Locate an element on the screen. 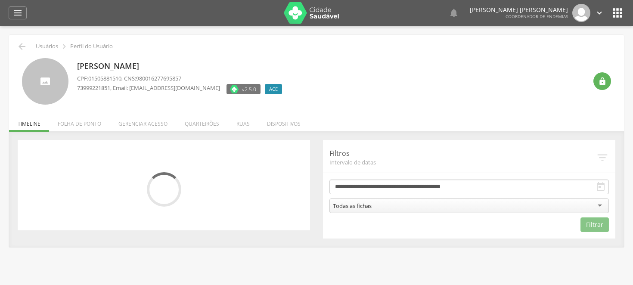 Image resolution: width=633 pixels, height=285 pixels. li: Folha de ponto is located at coordinates (79, 121).